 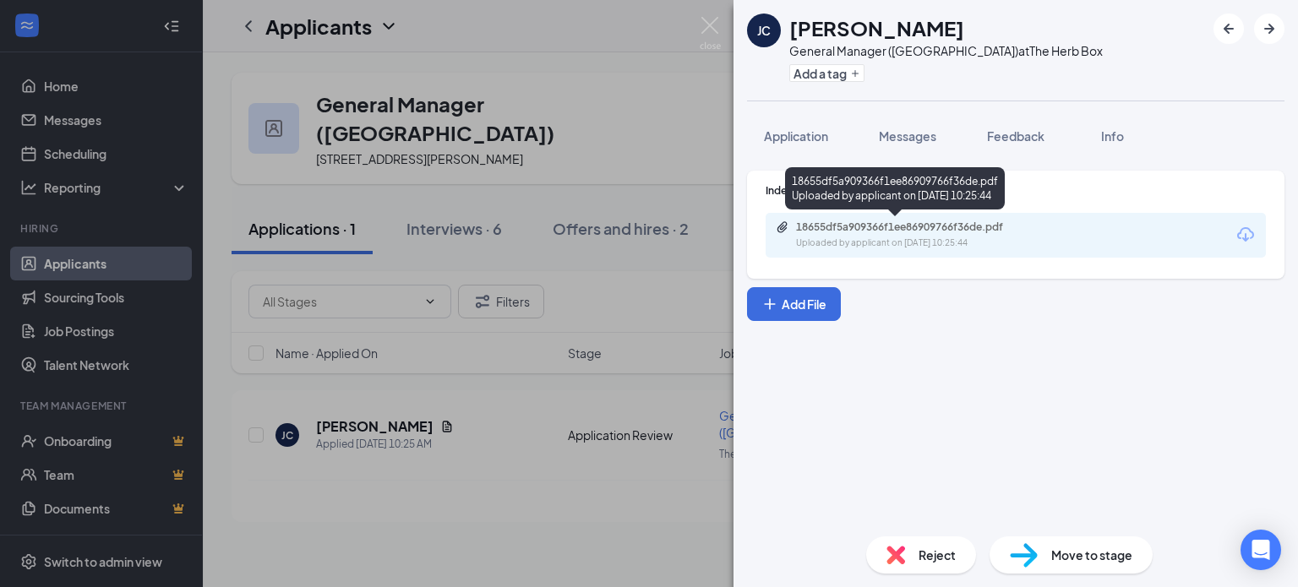 I want to click on span: Application, so click(x=796, y=136).